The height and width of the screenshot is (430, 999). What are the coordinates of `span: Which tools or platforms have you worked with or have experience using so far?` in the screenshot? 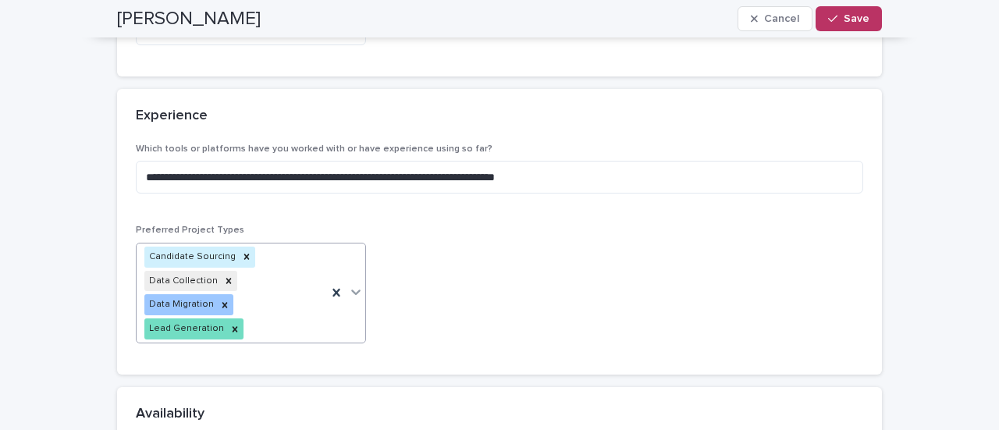 It's located at (314, 149).